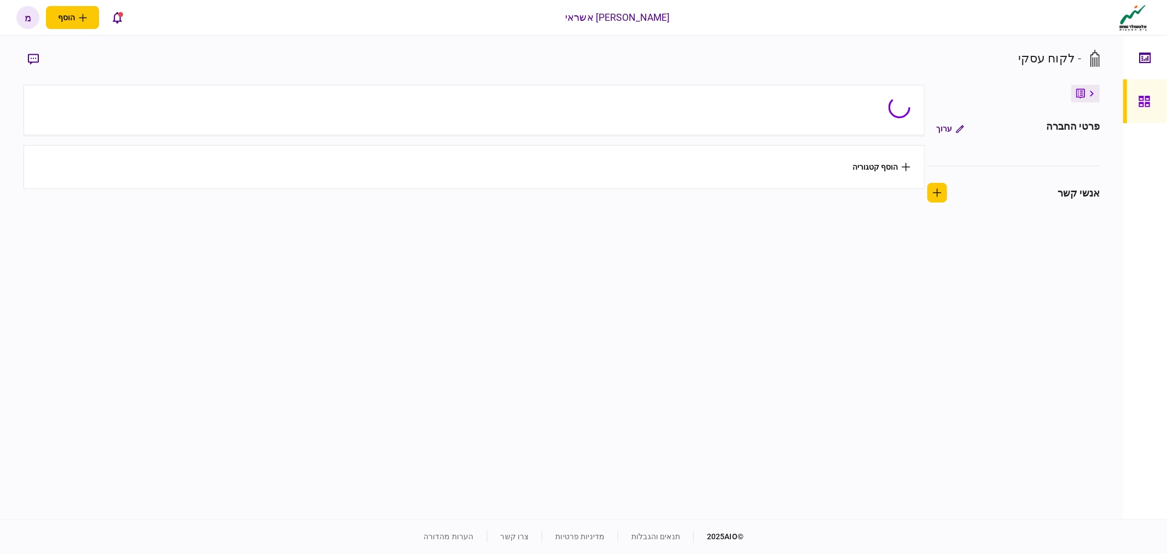 The width and height of the screenshot is (1167, 554). I want to click on a: תנאים והגבלות, so click(655, 536).